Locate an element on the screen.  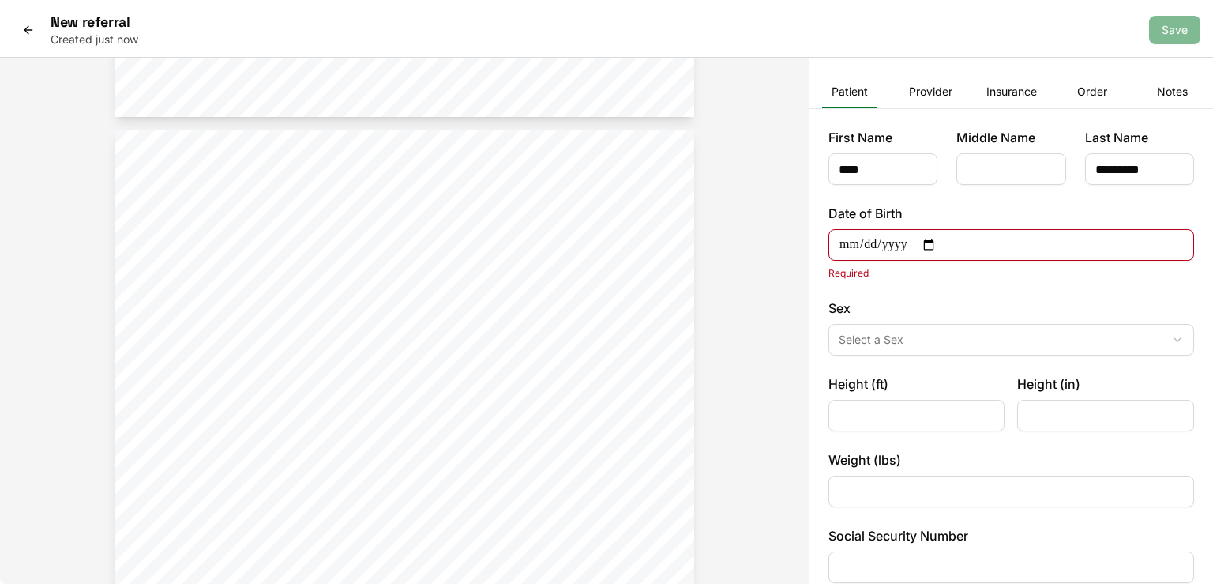
button: Insurance is located at coordinates (1011, 92).